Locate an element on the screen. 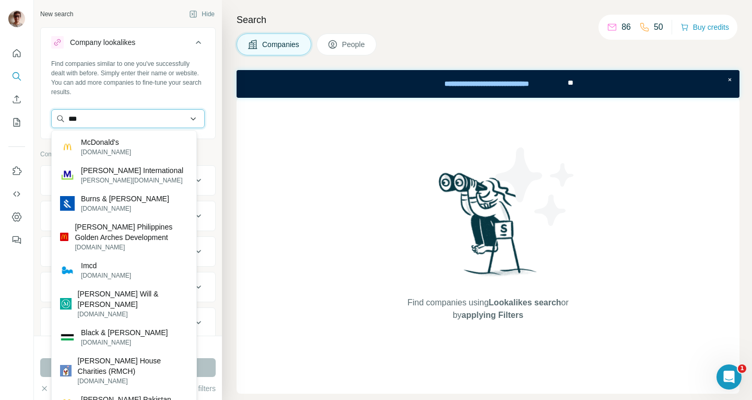  span: Lookalikes search is located at coordinates (525, 302).